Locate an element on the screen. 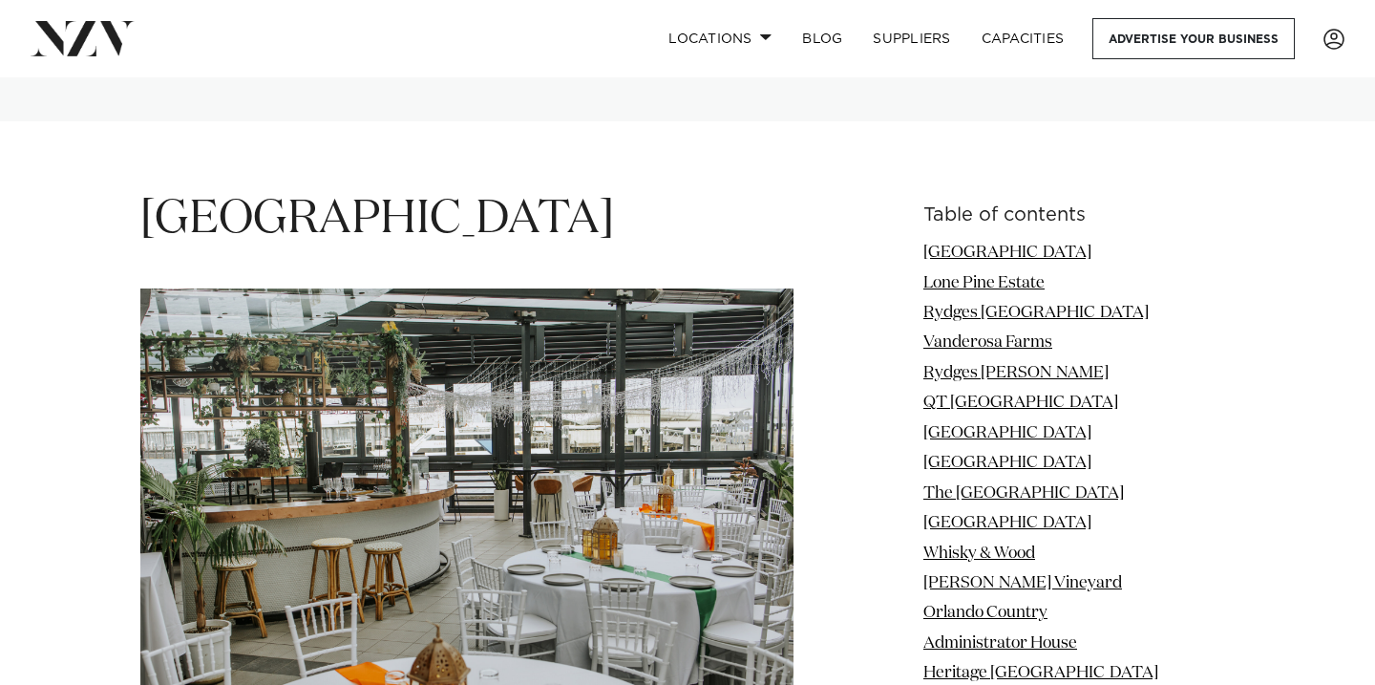 Image resolution: width=1375 pixels, height=685 pixels. a: Administrator House is located at coordinates (1000, 643).